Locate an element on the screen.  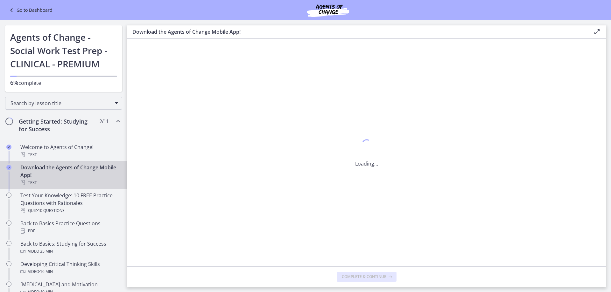
h2: Getting Started: Studying for Success is located at coordinates (58, 125).